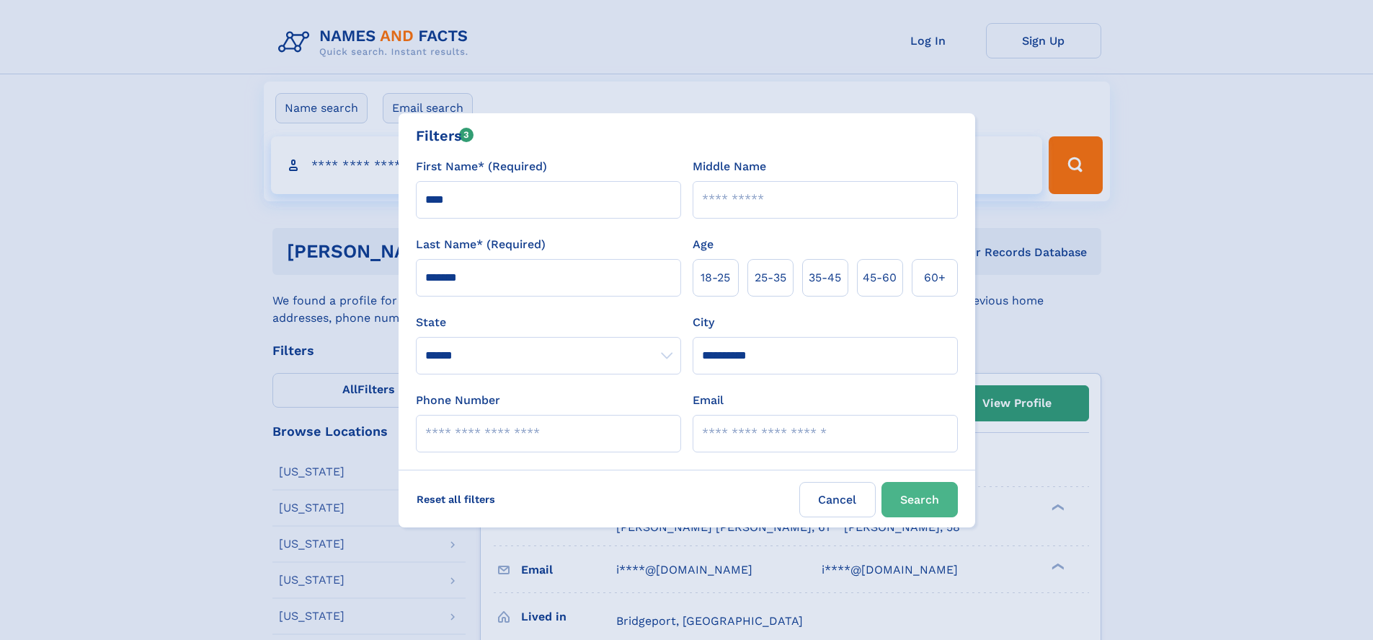 This screenshot has width=1373, height=640. What do you see at coordinates (445, 136) in the screenshot?
I see `div: Filters` at bounding box center [445, 136].